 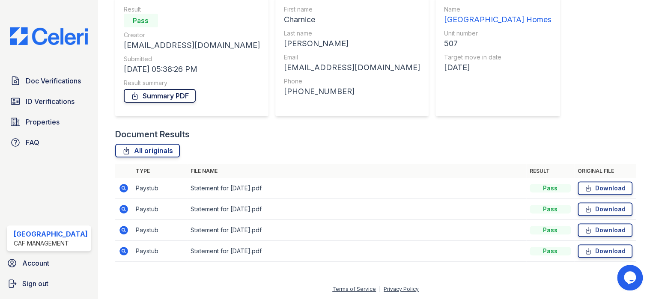 I want to click on div: Creator, so click(x=192, y=35).